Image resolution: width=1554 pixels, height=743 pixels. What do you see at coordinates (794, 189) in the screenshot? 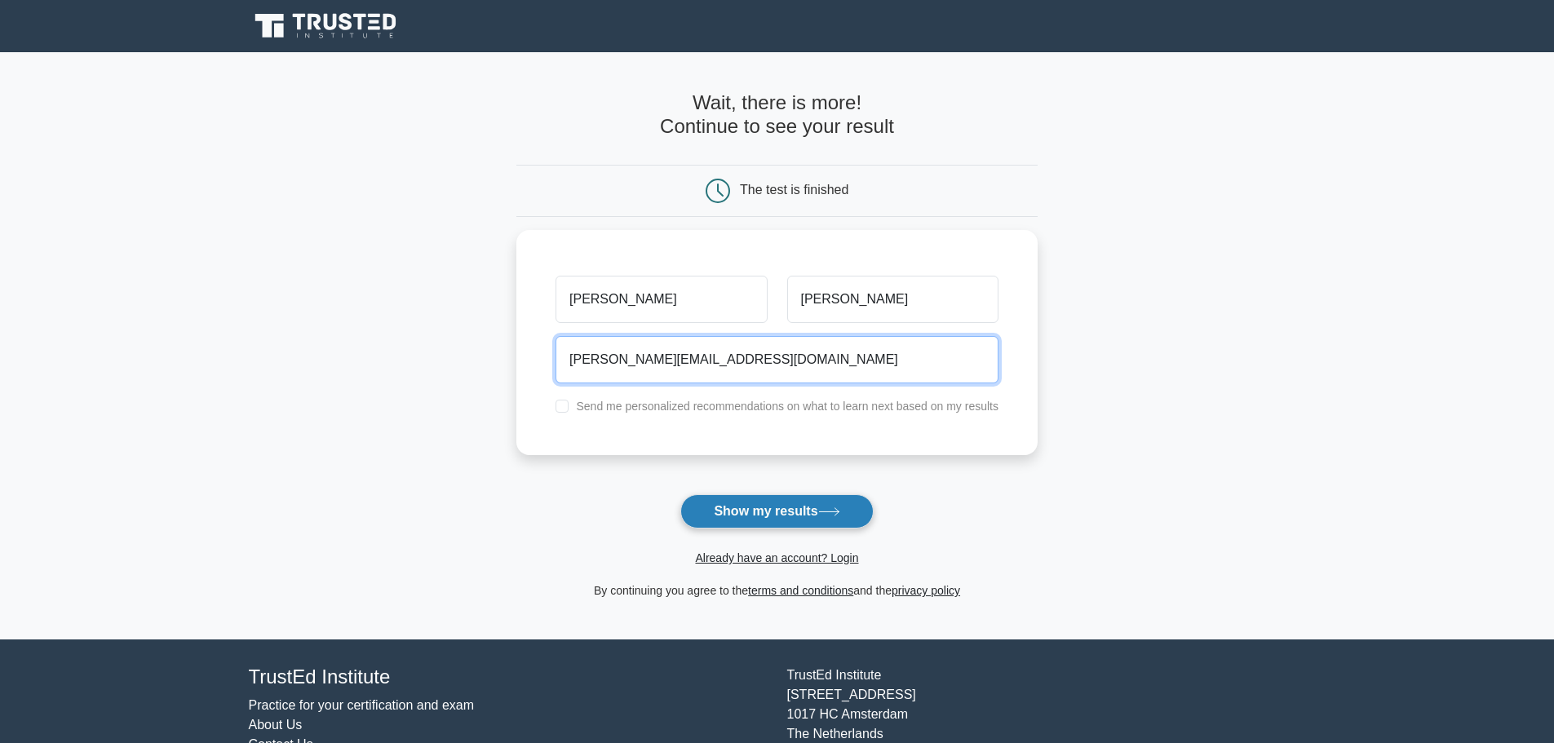
I see `div: The test is finished` at bounding box center [794, 189].